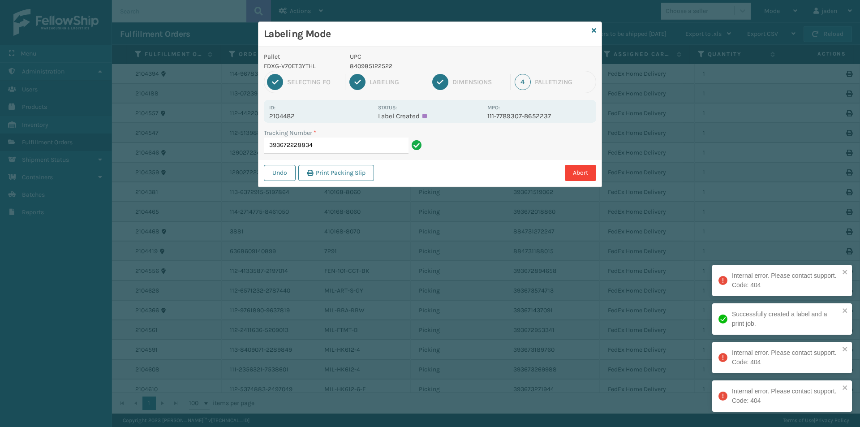 The height and width of the screenshot is (427, 860). I want to click on button: Undo, so click(279, 173).